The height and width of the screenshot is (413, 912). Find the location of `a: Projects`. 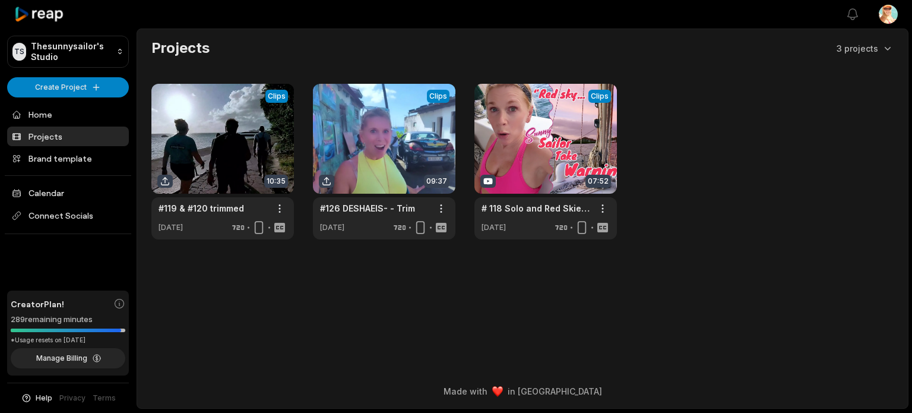

a: Projects is located at coordinates (68, 136).